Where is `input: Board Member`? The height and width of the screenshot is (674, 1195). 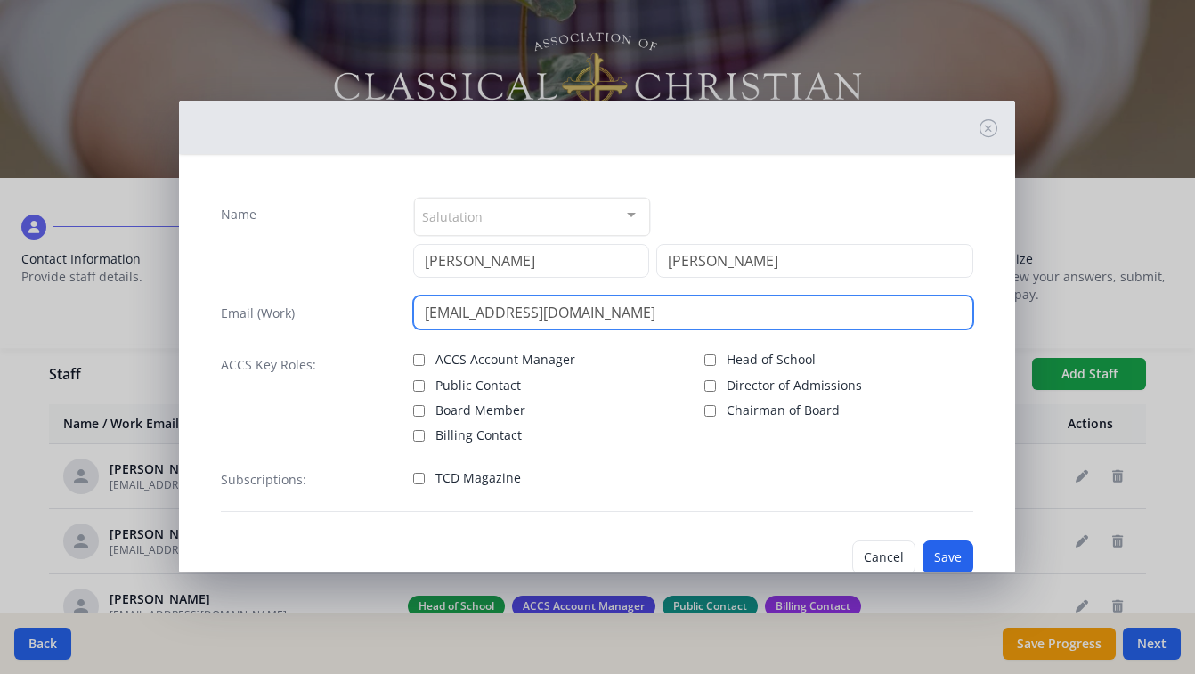
input: Board Member is located at coordinates (418, 410).